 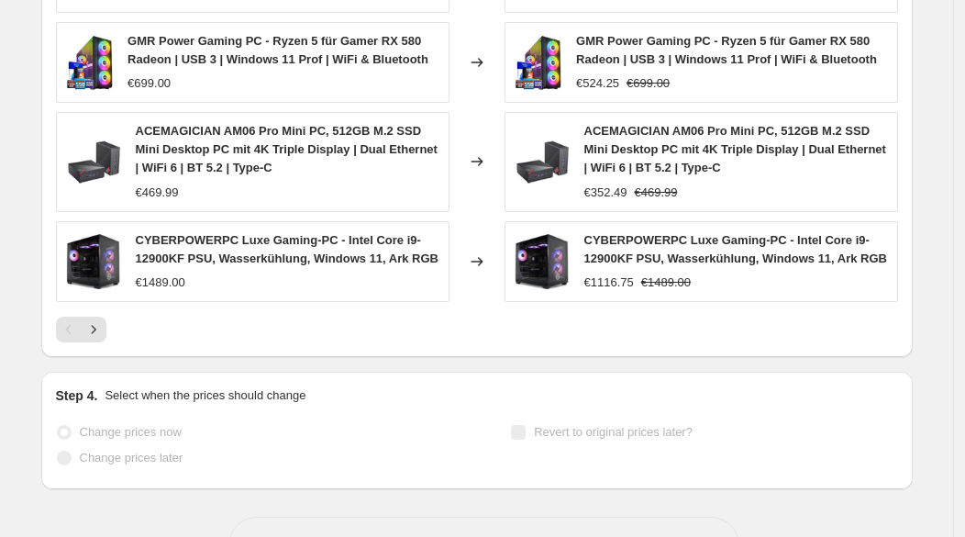 What do you see at coordinates (131, 457) in the screenshot?
I see `span: Change prices later` at bounding box center [131, 457].